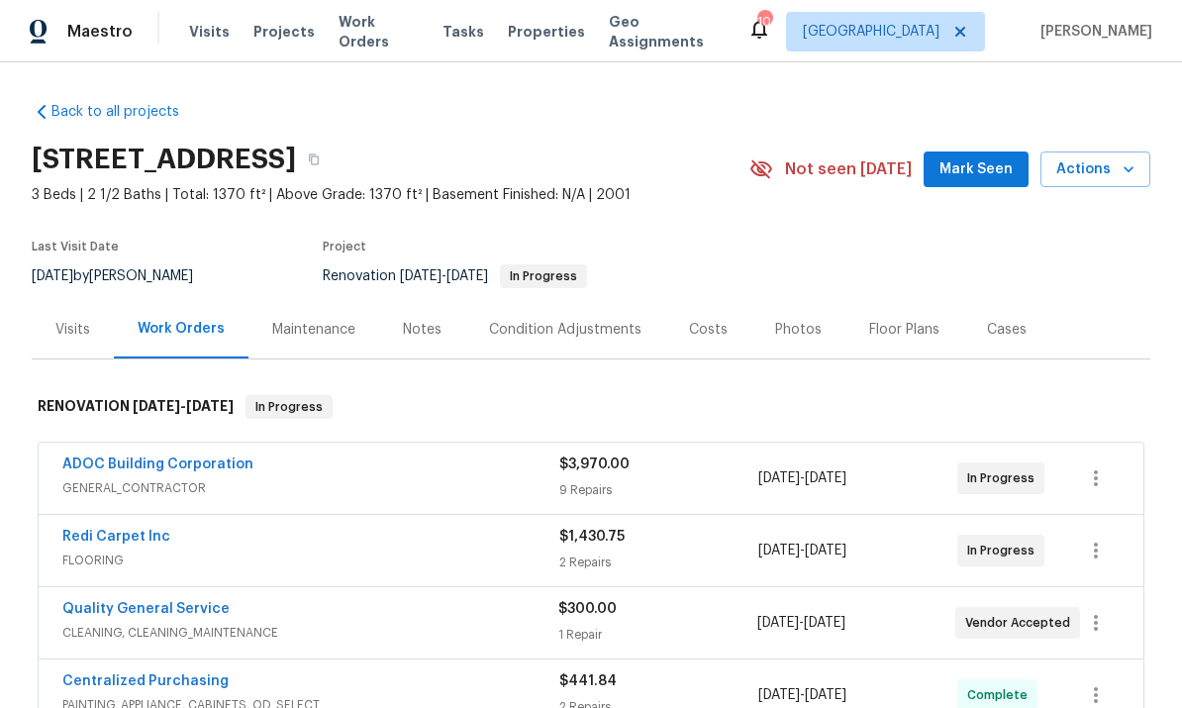 This screenshot has width=1182, height=708. Describe the element at coordinates (116, 536) in the screenshot. I see `a: Redi Carpet Inc` at that location.